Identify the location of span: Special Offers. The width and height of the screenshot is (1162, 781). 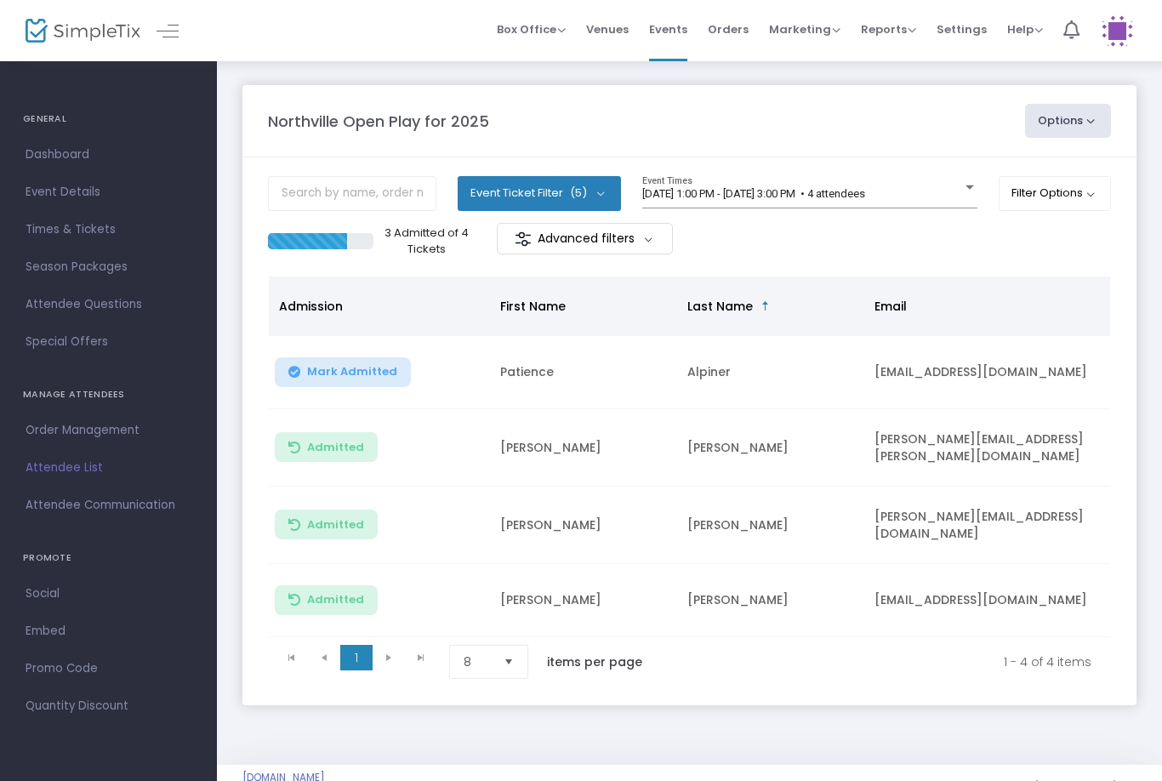
(108, 342).